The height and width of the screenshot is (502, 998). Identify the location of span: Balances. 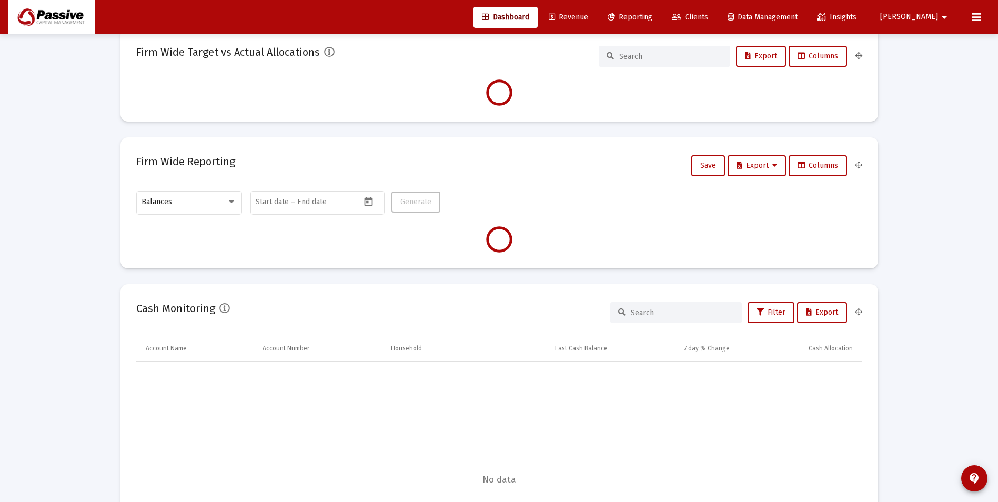
(157, 201).